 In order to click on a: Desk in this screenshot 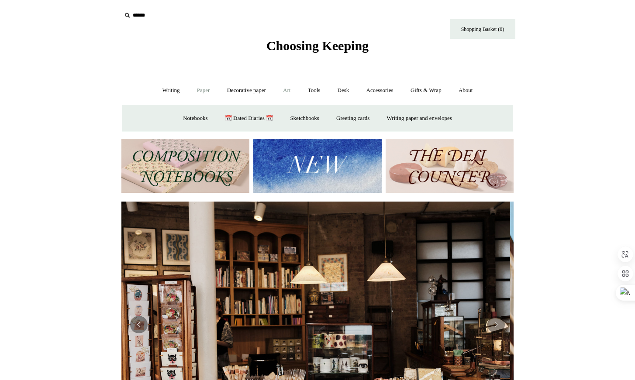, I will do `click(343, 90)`.